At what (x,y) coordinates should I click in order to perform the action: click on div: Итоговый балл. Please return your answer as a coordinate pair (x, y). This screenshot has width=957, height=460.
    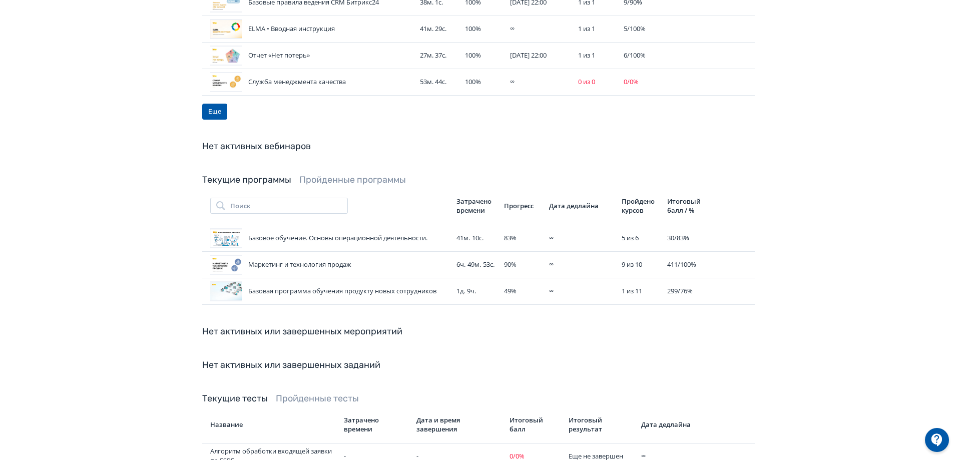
    Looking at the image, I should click on (535, 424).